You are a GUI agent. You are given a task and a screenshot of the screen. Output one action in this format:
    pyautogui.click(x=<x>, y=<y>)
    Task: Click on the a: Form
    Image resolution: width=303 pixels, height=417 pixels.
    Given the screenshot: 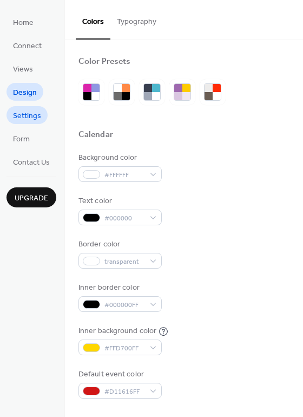 What is the action you would take?
    pyautogui.click(x=21, y=138)
    